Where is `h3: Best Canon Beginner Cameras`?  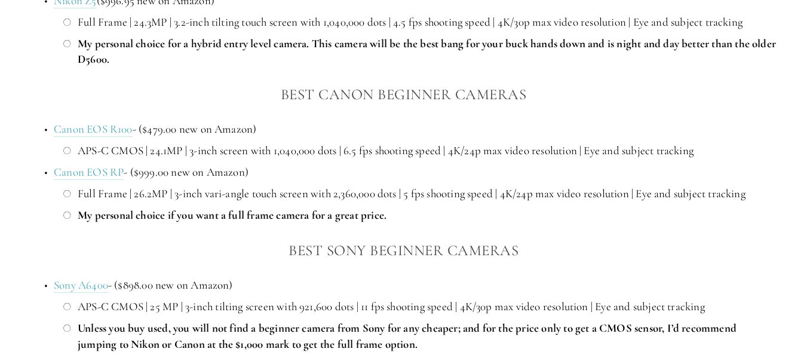 h3: Best Canon Beginner Cameras is located at coordinates (403, 94).